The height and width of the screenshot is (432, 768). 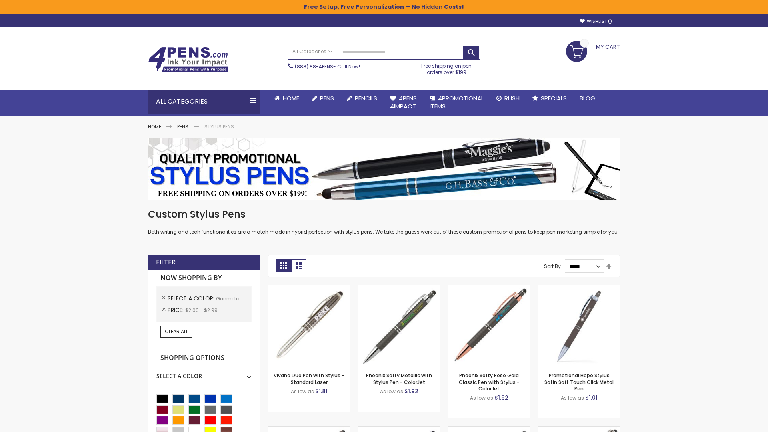 I want to click on a: Pencils, so click(x=362, y=98).